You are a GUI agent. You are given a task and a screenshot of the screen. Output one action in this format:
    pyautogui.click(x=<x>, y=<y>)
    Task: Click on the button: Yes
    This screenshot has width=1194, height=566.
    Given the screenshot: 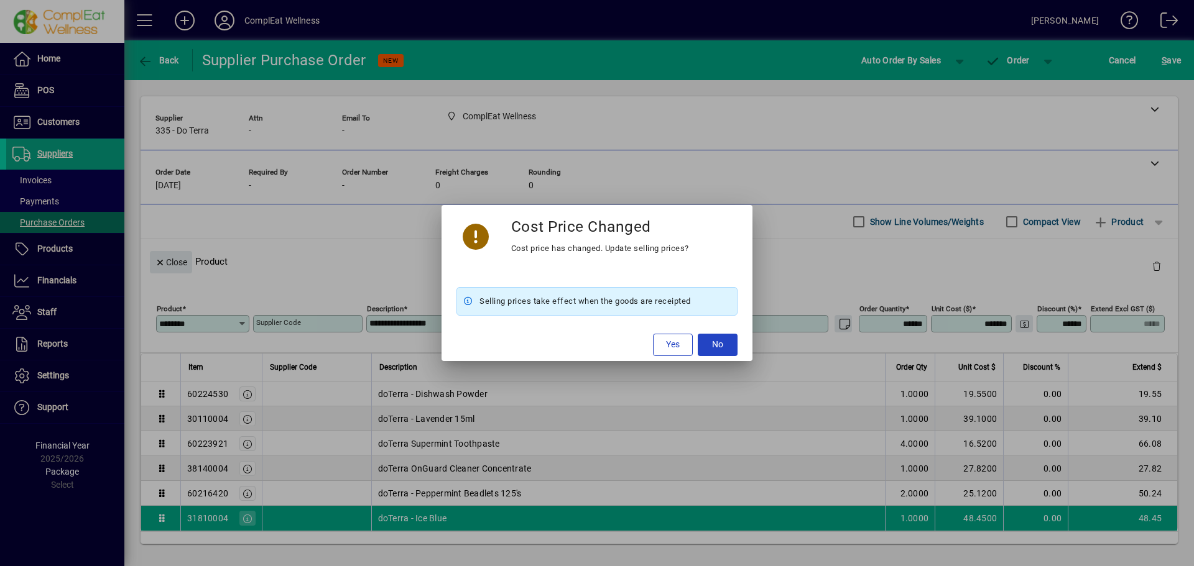 What is the action you would take?
    pyautogui.click(x=673, y=345)
    